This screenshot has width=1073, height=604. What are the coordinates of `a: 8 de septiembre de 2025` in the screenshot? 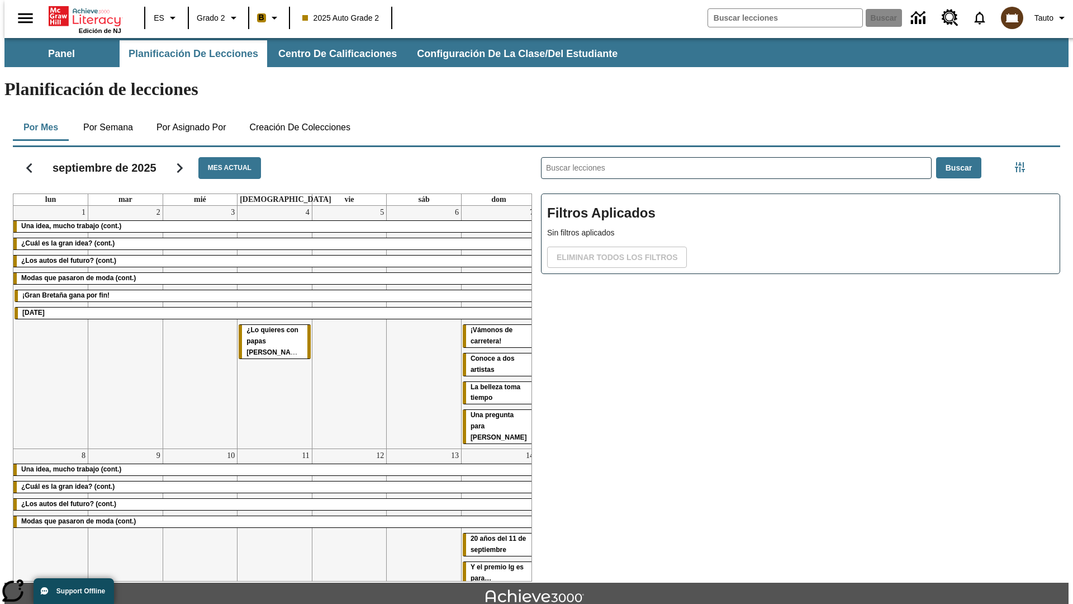 It's located at (83, 456).